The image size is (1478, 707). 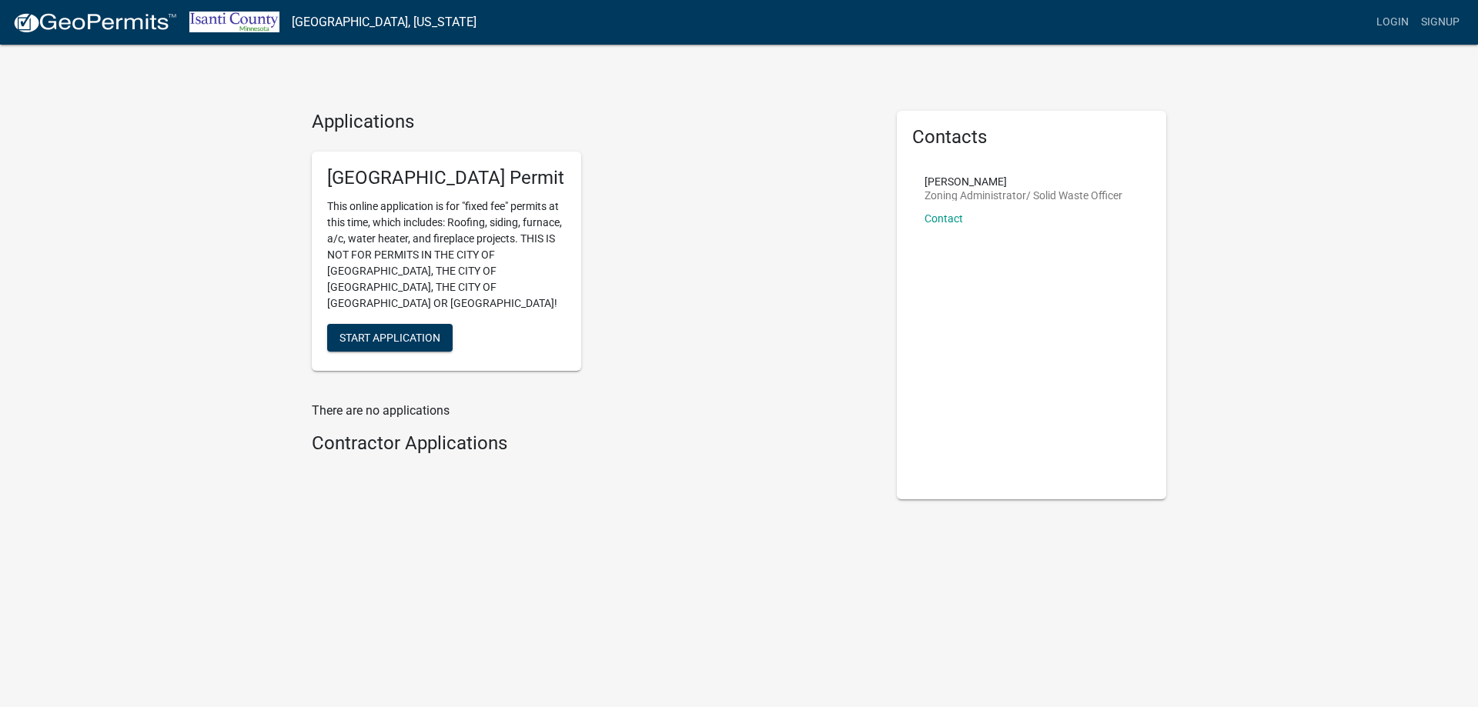 What do you see at coordinates (593, 247) in the screenshot?
I see `wm-workflow-list-section: Applications` at bounding box center [593, 247].